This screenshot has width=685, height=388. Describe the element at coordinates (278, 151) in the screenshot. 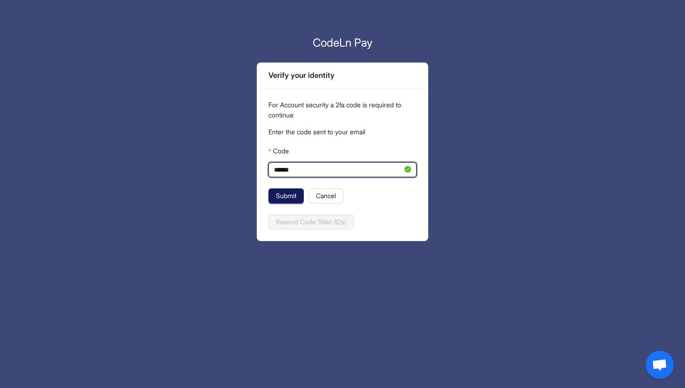

I see `label: Code` at that location.